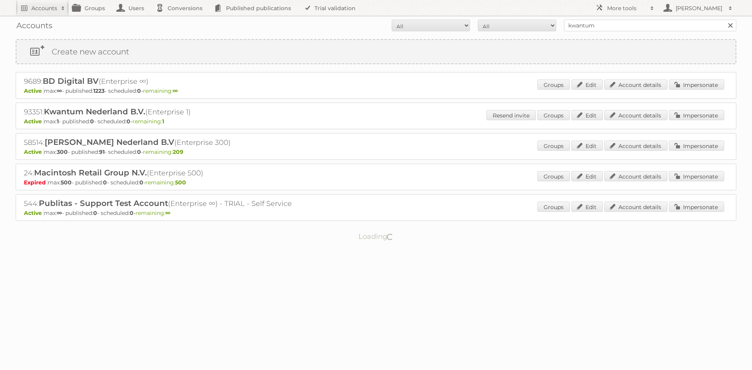 The width and height of the screenshot is (752, 370). Describe the element at coordinates (94, 112) in the screenshot. I see `span: Kwantum Nederland B.V.` at that location.